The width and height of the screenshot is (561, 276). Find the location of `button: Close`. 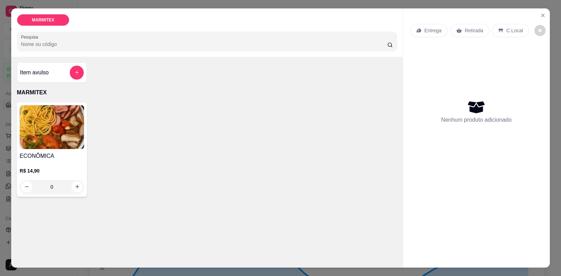

button: Close is located at coordinates (543, 15).